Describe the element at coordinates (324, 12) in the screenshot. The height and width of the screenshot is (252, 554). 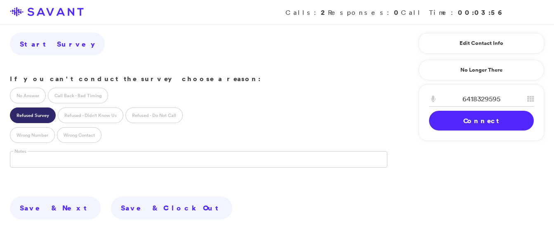
I see `strong: 2` at that location.